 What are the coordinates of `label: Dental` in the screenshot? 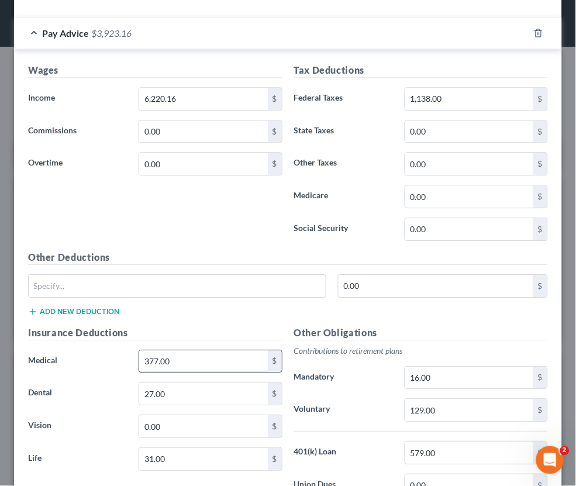 It's located at (77, 394).